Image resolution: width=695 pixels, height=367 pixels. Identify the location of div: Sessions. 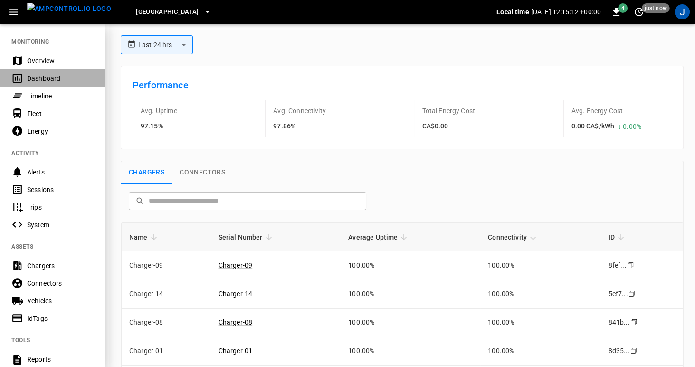
(60, 190).